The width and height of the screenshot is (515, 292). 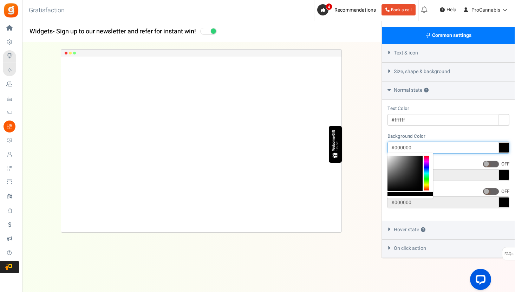 I want to click on span: Common settings, so click(x=451, y=35).